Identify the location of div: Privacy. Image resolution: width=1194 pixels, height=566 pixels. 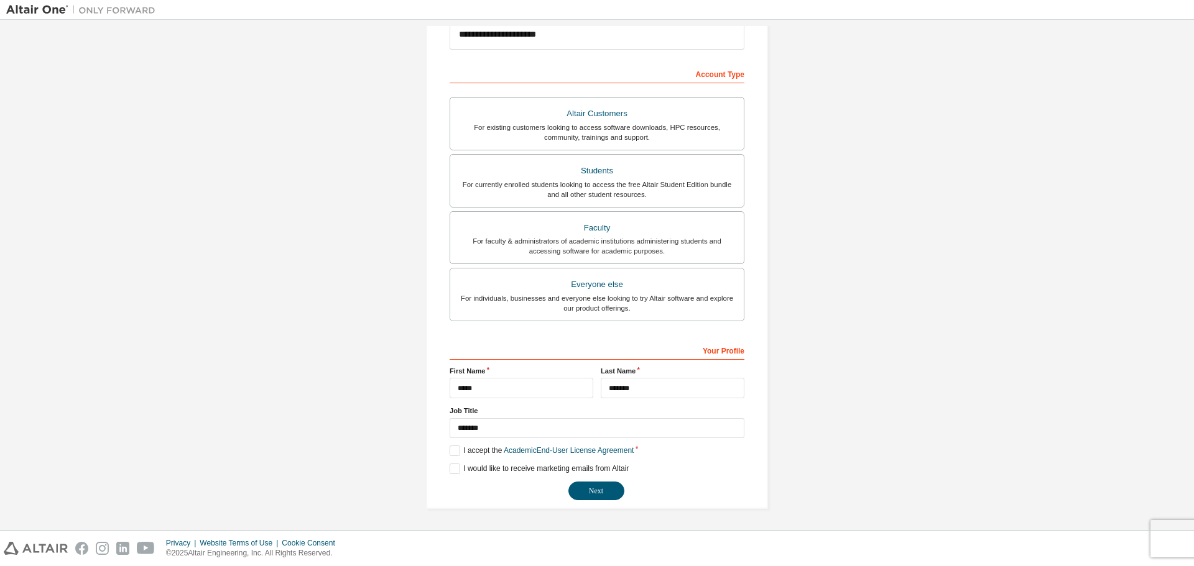
(183, 543).